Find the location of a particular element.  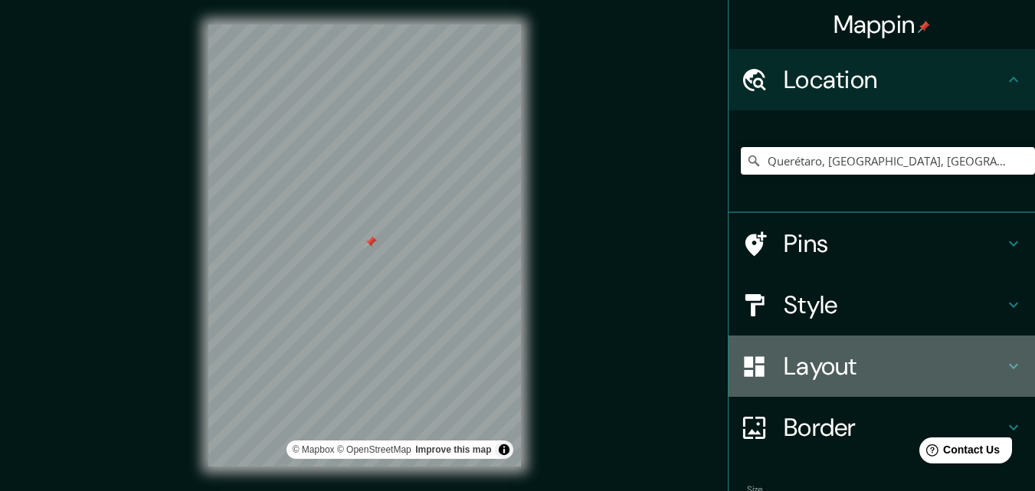

canvas: Map is located at coordinates (365, 245).